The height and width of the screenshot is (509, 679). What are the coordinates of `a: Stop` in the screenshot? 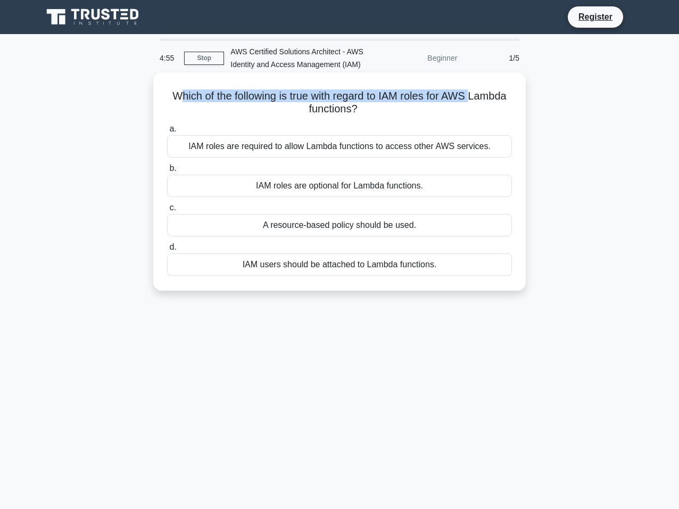 It's located at (204, 58).